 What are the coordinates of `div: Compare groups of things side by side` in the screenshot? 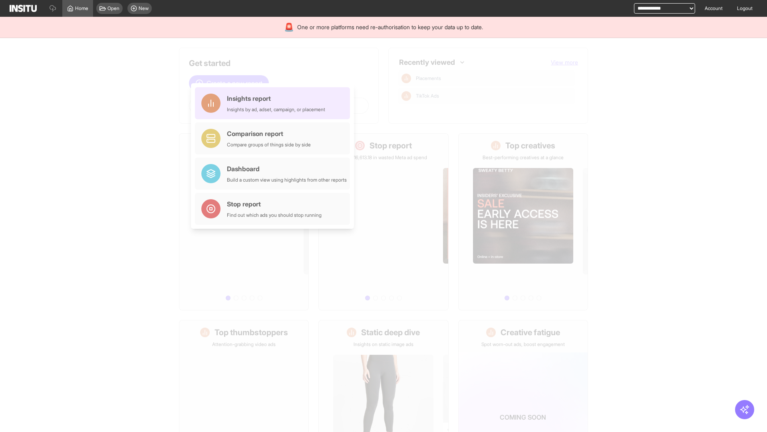 It's located at (269, 145).